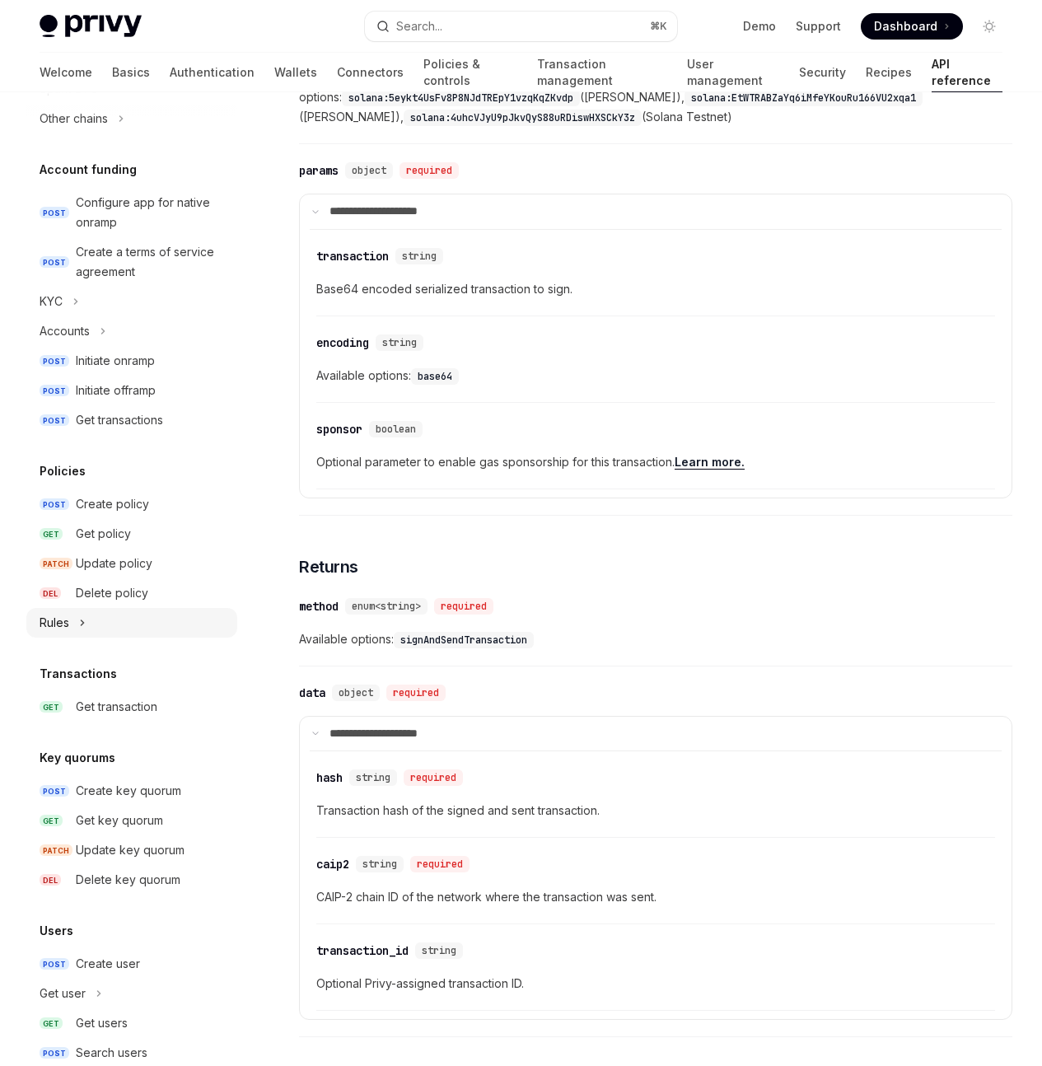 This screenshot has width=1042, height=1066. I want to click on div: encoding, so click(343, 343).